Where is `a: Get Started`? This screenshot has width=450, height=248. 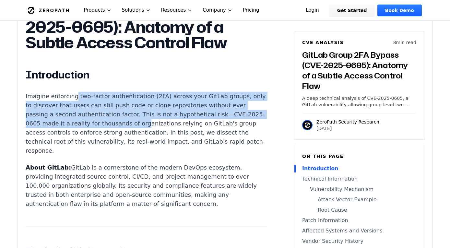
a: Get Started is located at coordinates (352, 10).